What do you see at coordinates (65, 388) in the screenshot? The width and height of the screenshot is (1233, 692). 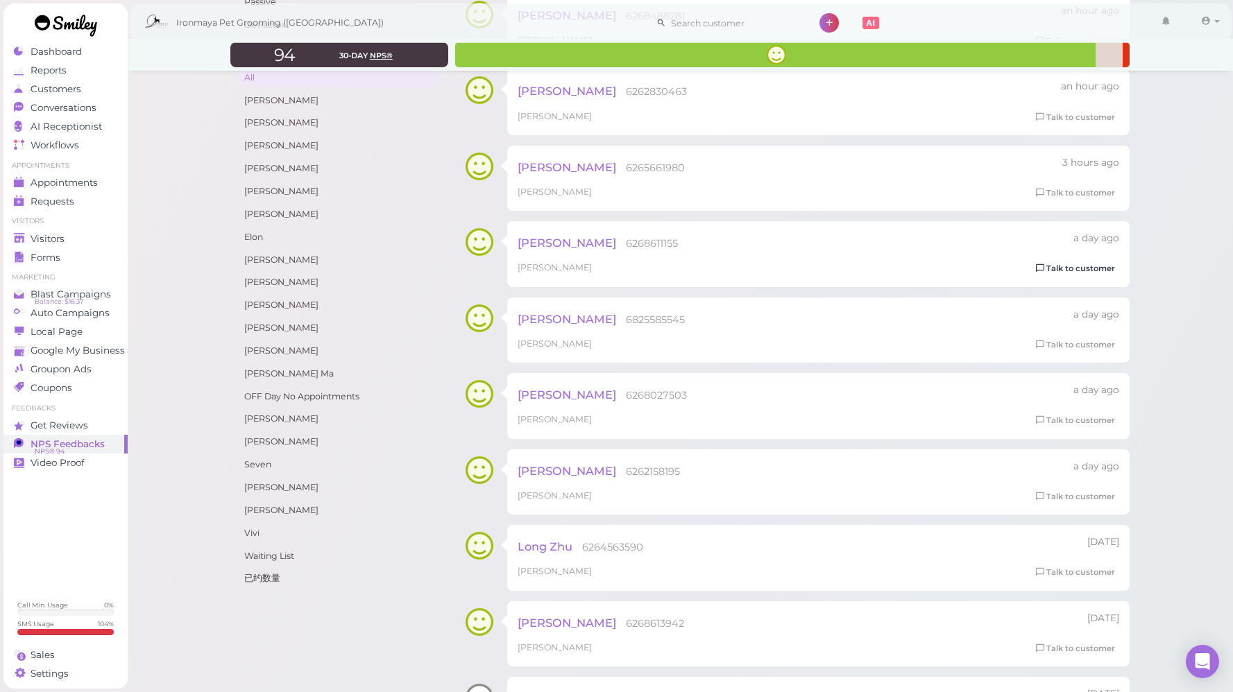 I see `a: Coupons` at bounding box center [65, 388].